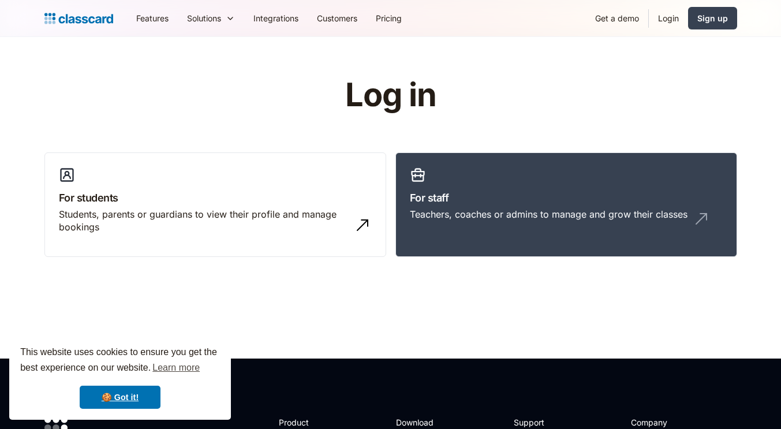 Image resolution: width=781 pixels, height=429 pixels. Describe the element at coordinates (712, 18) in the screenshot. I see `a: Sign up` at that location.